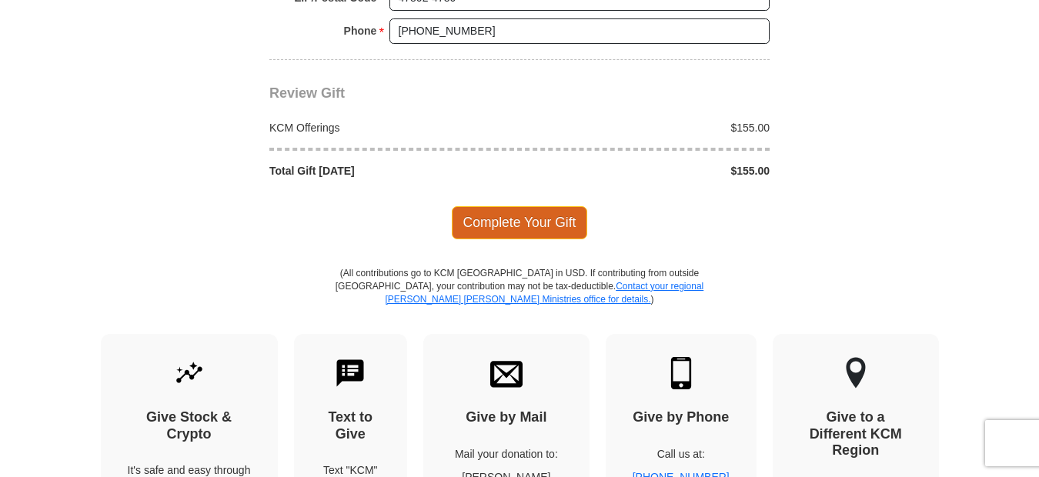 Image resolution: width=1039 pixels, height=477 pixels. What do you see at coordinates (520, 222) in the screenshot?
I see `span: Complete Your Gift` at bounding box center [520, 222].